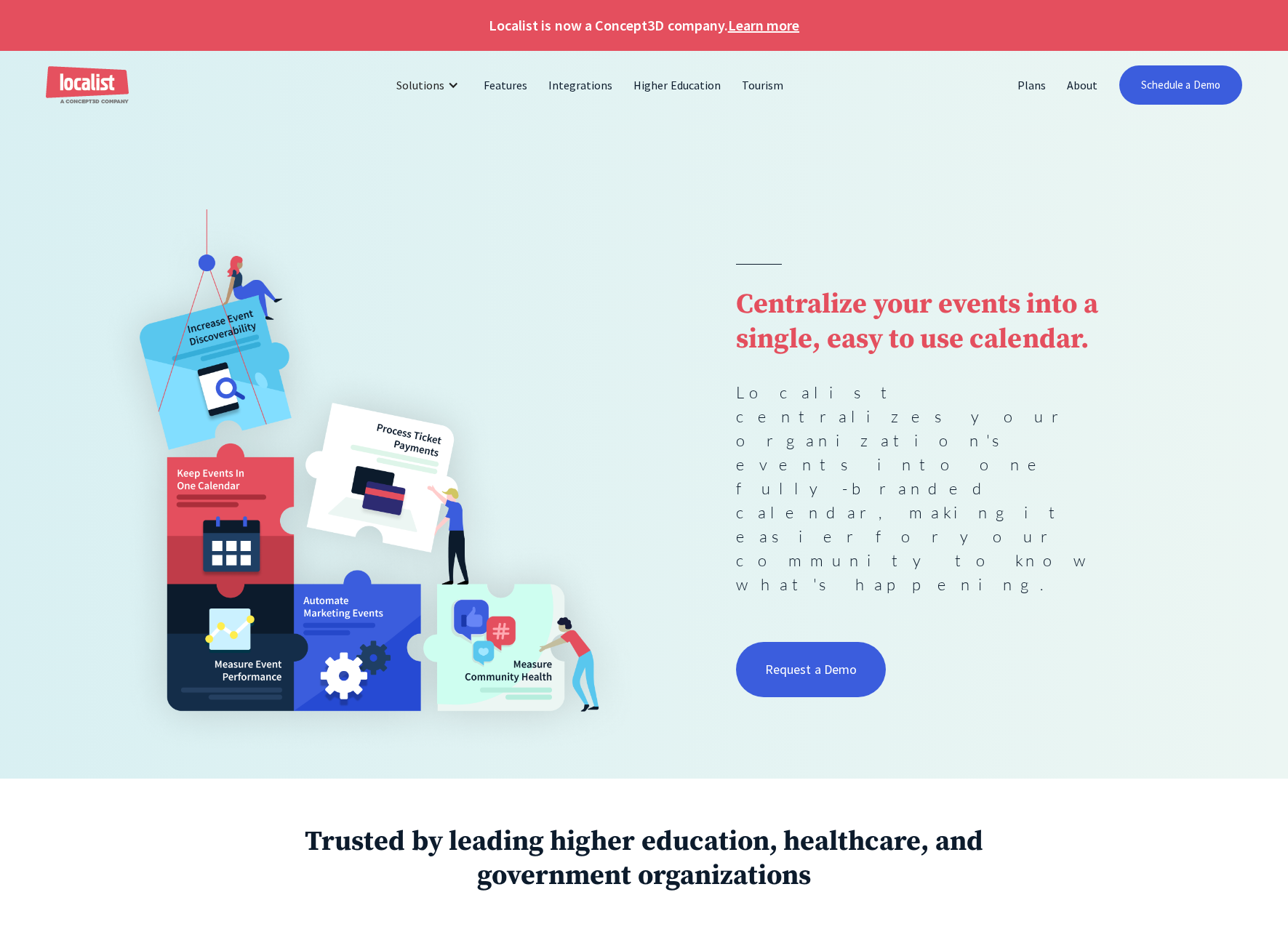  What do you see at coordinates (1082, 85) in the screenshot?
I see `a: About` at bounding box center [1082, 85].